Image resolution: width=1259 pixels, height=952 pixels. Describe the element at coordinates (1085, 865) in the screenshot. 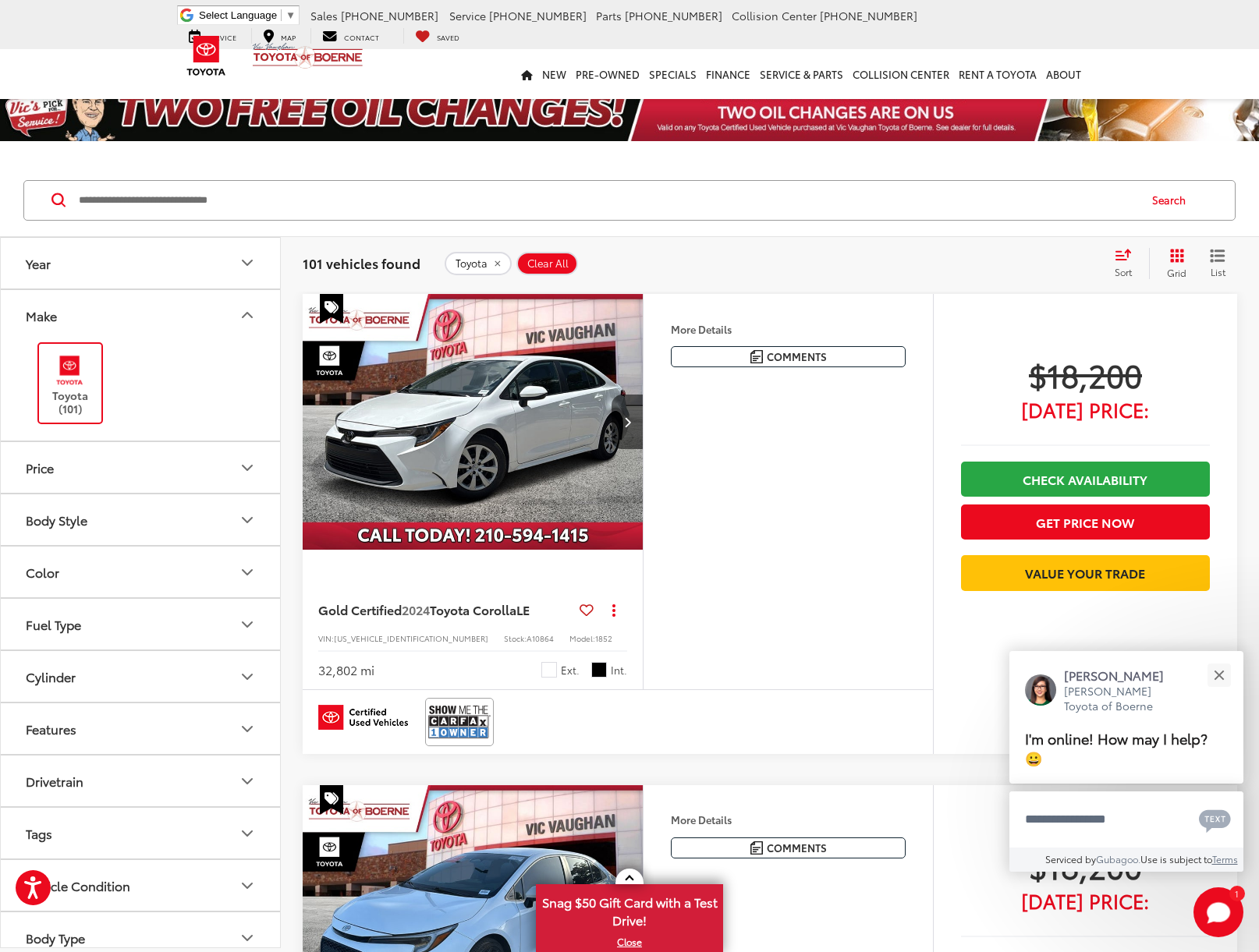

I see `span: $18,200` at that location.